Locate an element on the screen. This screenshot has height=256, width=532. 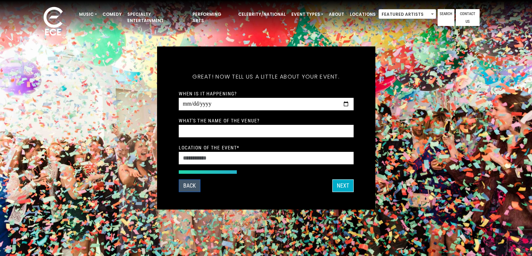
a: Specialty Entertainment is located at coordinates (157, 18).